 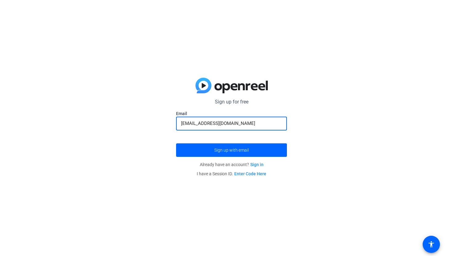 I want to click on mat-icon: accessibility, so click(x=431, y=245).